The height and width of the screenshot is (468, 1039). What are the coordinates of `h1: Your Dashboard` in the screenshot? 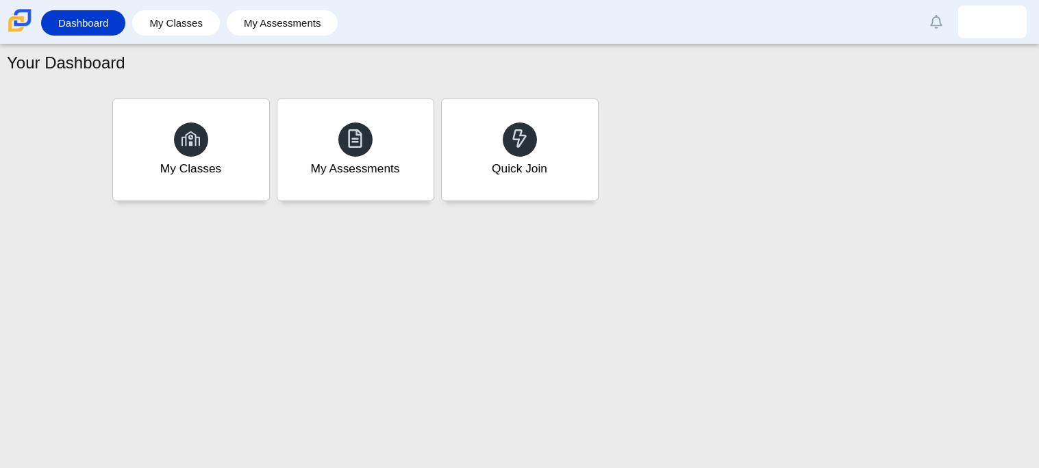 It's located at (66, 63).